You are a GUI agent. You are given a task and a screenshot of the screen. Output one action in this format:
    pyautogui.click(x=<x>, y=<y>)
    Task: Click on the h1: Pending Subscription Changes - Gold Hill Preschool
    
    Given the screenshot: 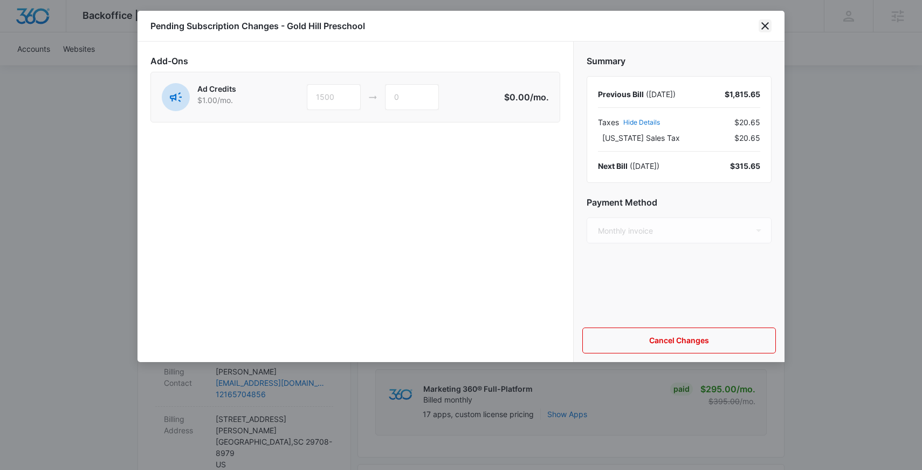 What is the action you would take?
    pyautogui.click(x=258, y=26)
    